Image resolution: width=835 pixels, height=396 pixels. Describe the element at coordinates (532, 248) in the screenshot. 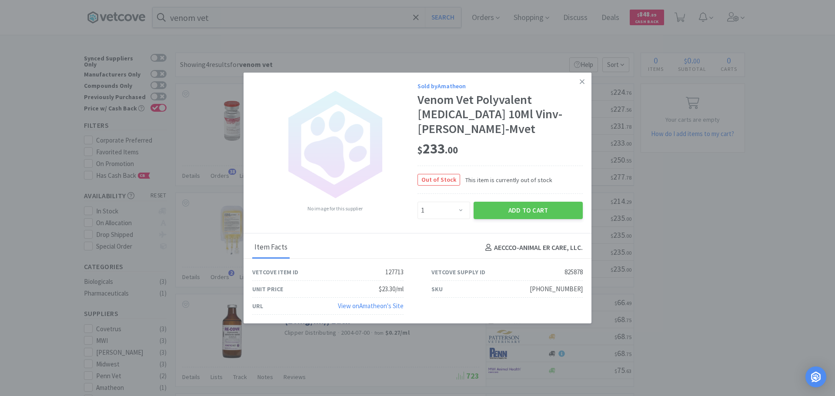

I see `h4: AECCCO - ANIMAL ER CARE, LLC.` at that location.